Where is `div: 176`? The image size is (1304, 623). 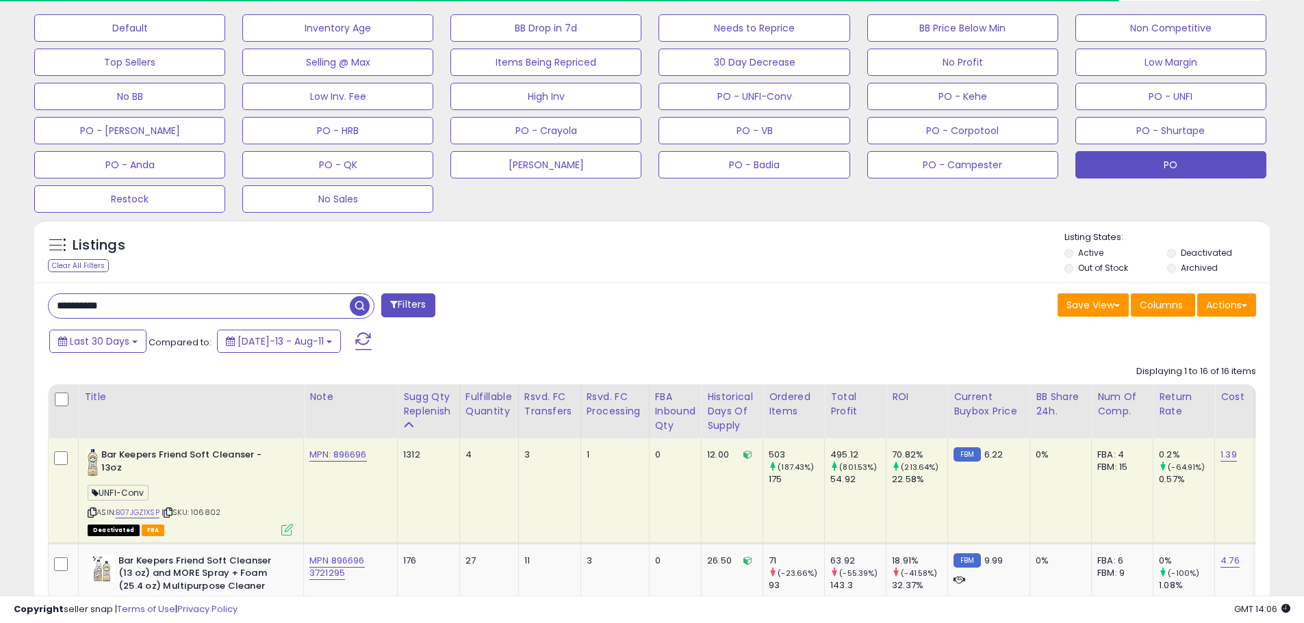
div: 176 is located at coordinates (426, 561).